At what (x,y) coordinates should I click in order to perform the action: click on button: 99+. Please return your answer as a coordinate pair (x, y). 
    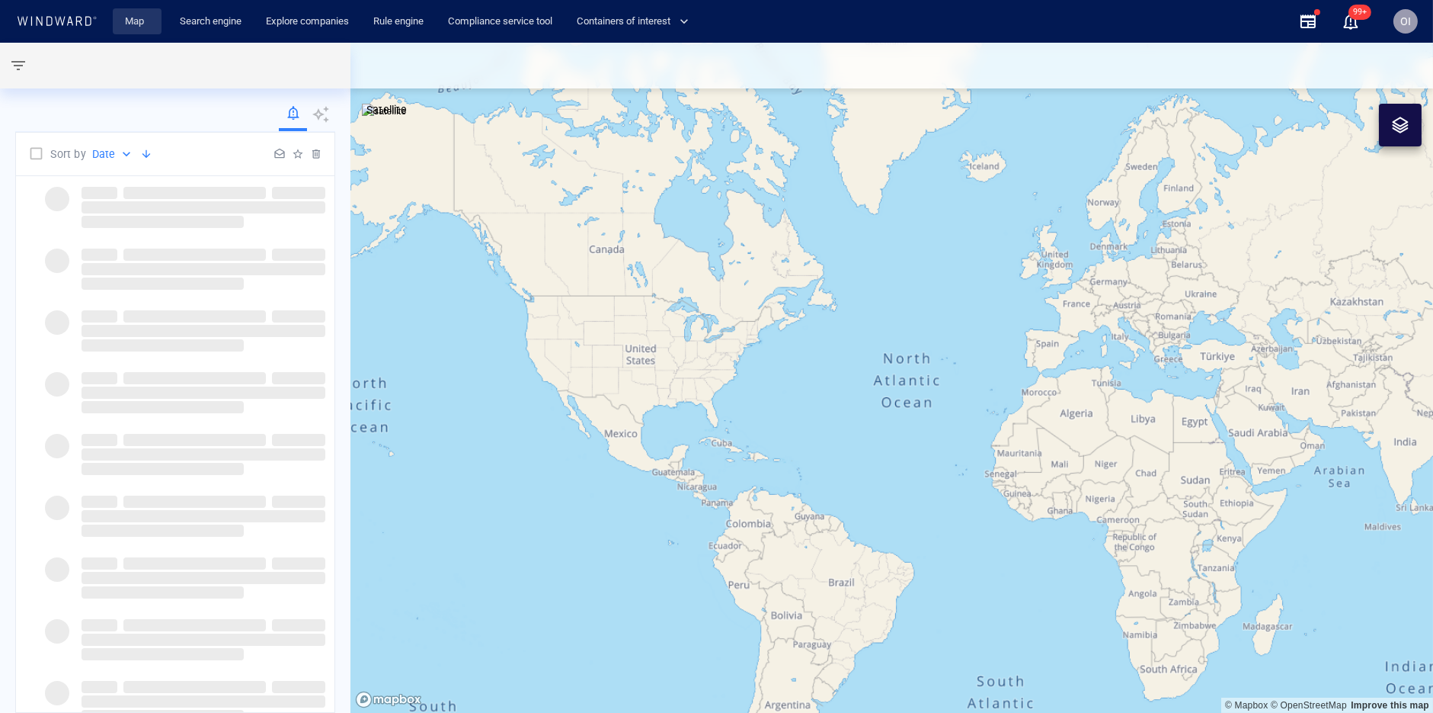
    Looking at the image, I should click on (1351, 21).